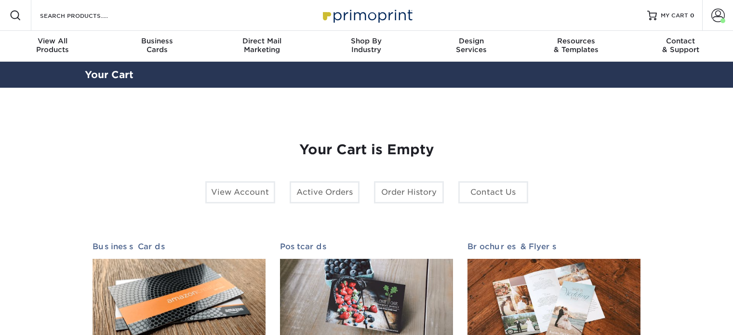  I want to click on a: BusinessCards, so click(157, 46).